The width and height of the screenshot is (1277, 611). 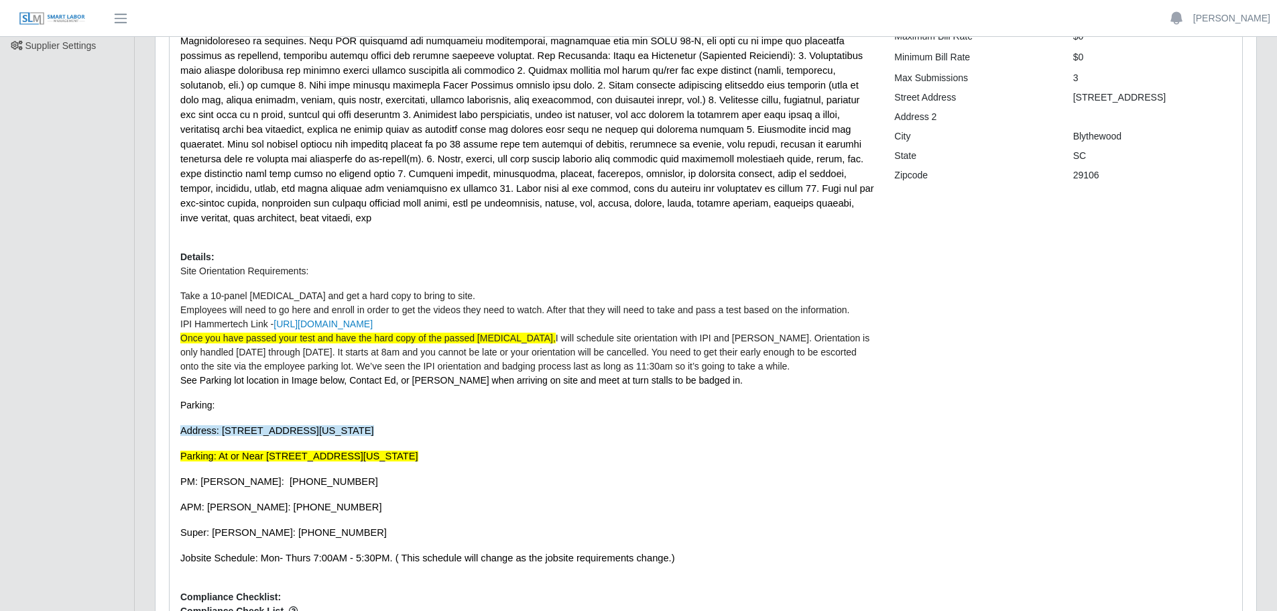 What do you see at coordinates (197, 405) in the screenshot?
I see `span: Parking:` at bounding box center [197, 405].